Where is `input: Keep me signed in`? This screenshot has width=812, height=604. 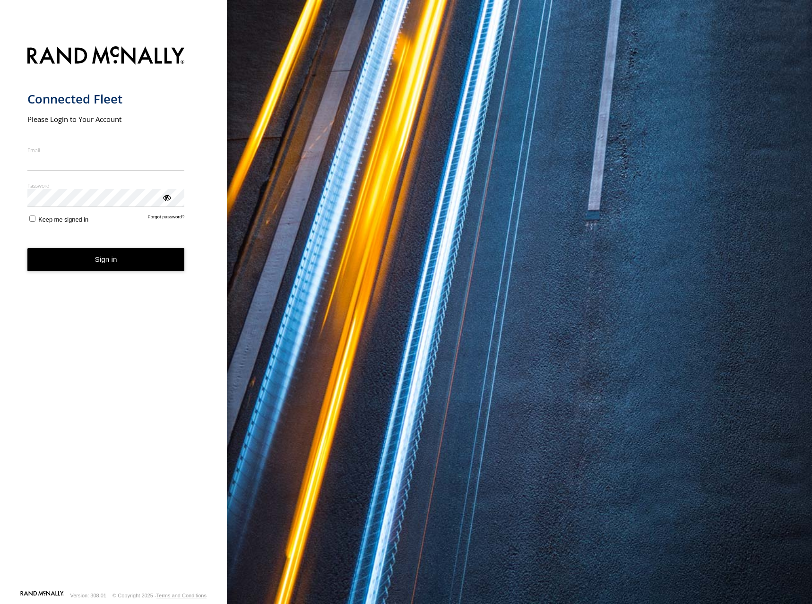 input: Keep me signed in is located at coordinates (32, 218).